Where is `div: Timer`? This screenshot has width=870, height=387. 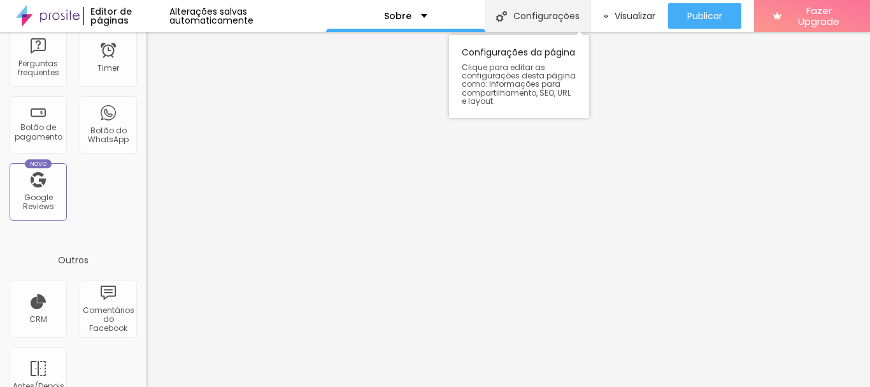
div: Timer is located at coordinates (108, 68).